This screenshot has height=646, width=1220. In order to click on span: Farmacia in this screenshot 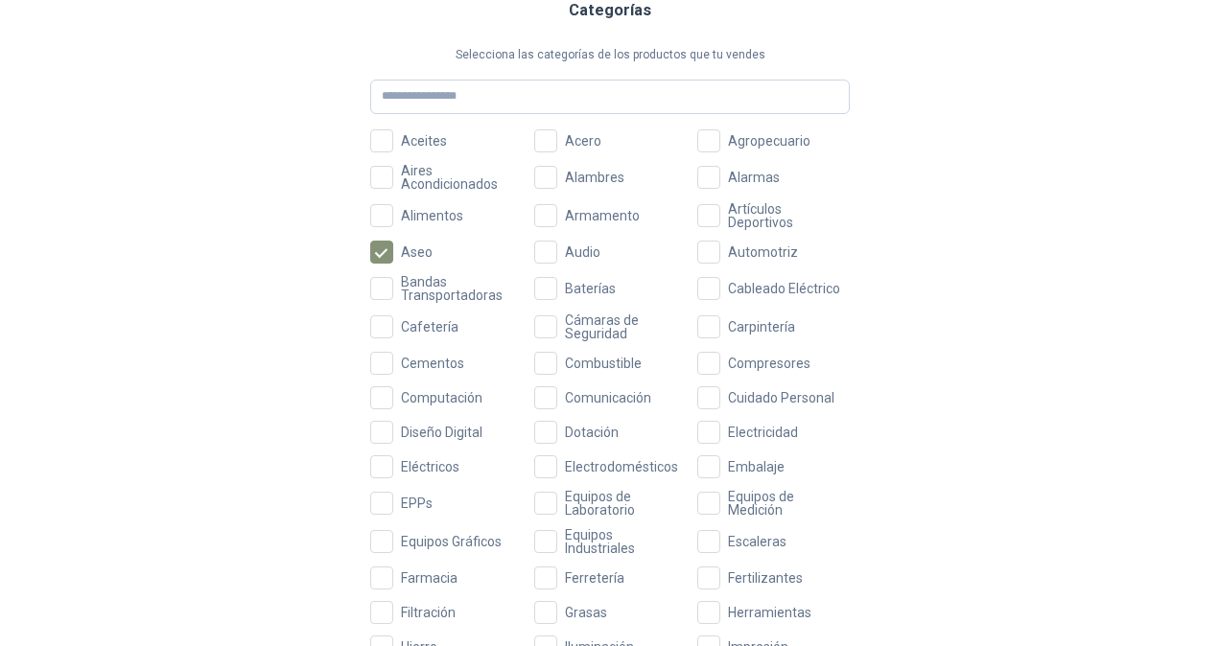, I will do `click(429, 578)`.